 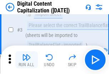 I want to click on img: Settings menu, so click(x=99, y=7).